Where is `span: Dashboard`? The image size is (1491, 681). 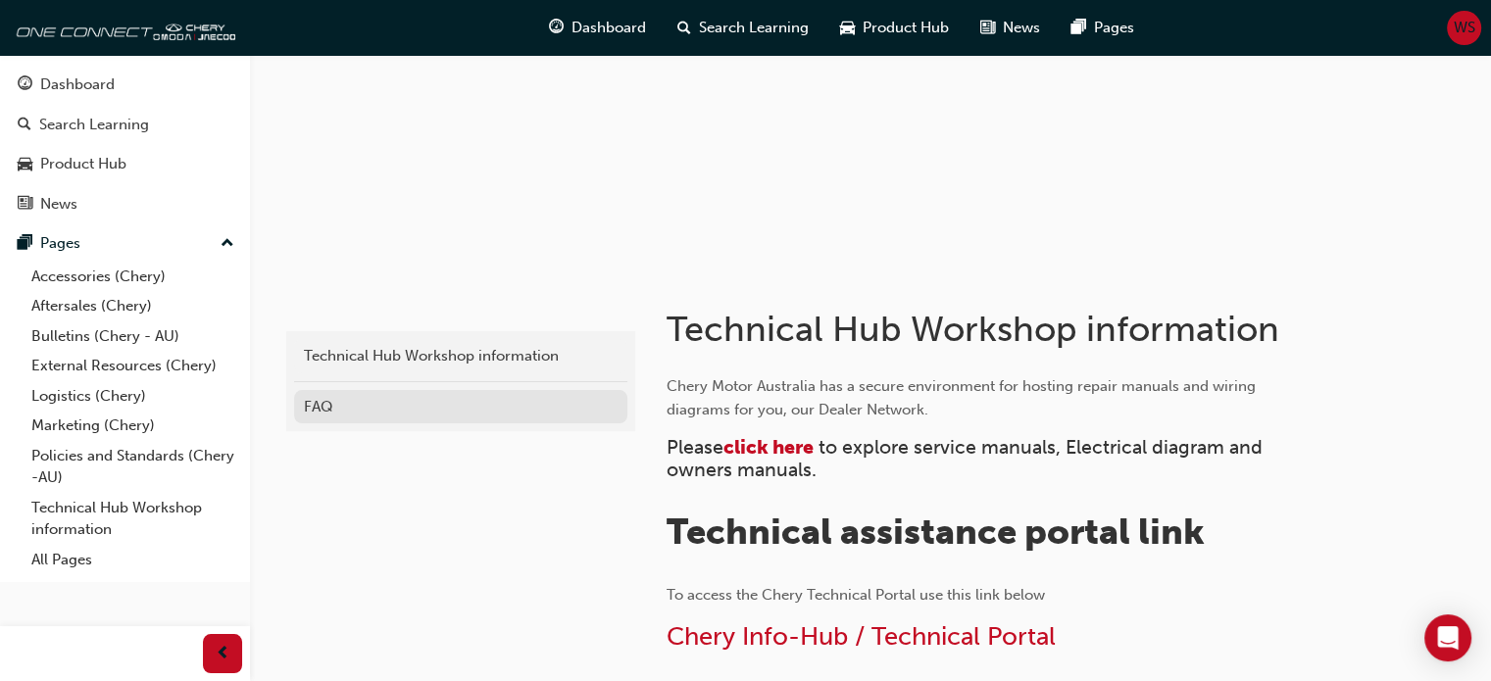 span: Dashboard is located at coordinates (609, 27).